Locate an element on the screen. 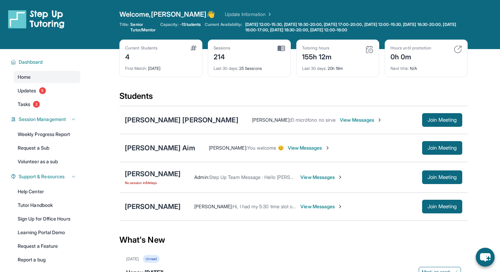  a: Sign Up for Office Hours is located at coordinates (47, 218).